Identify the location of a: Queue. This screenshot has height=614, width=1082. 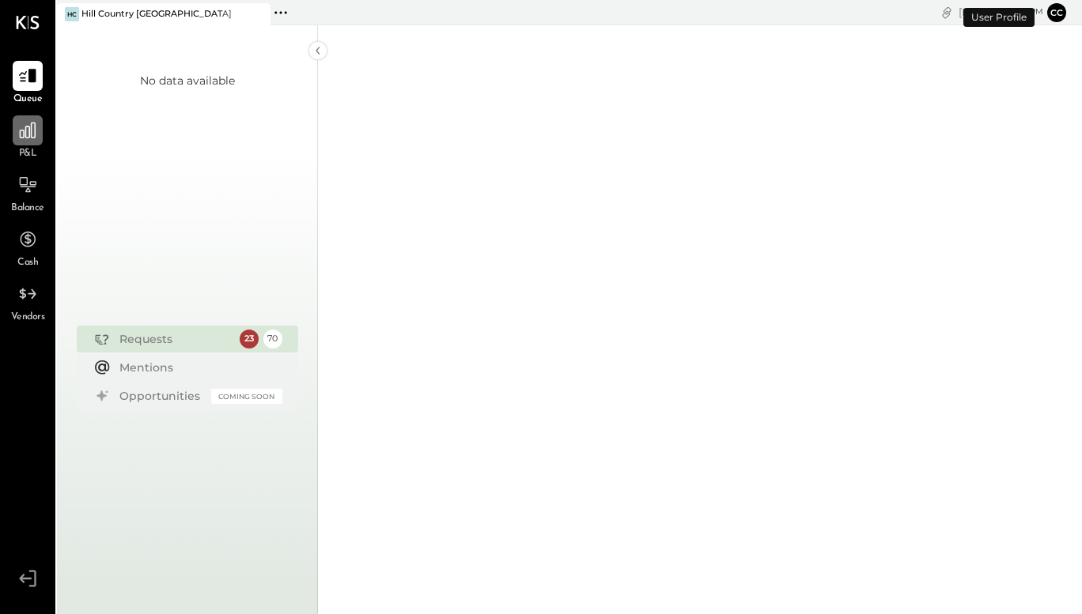
(28, 84).